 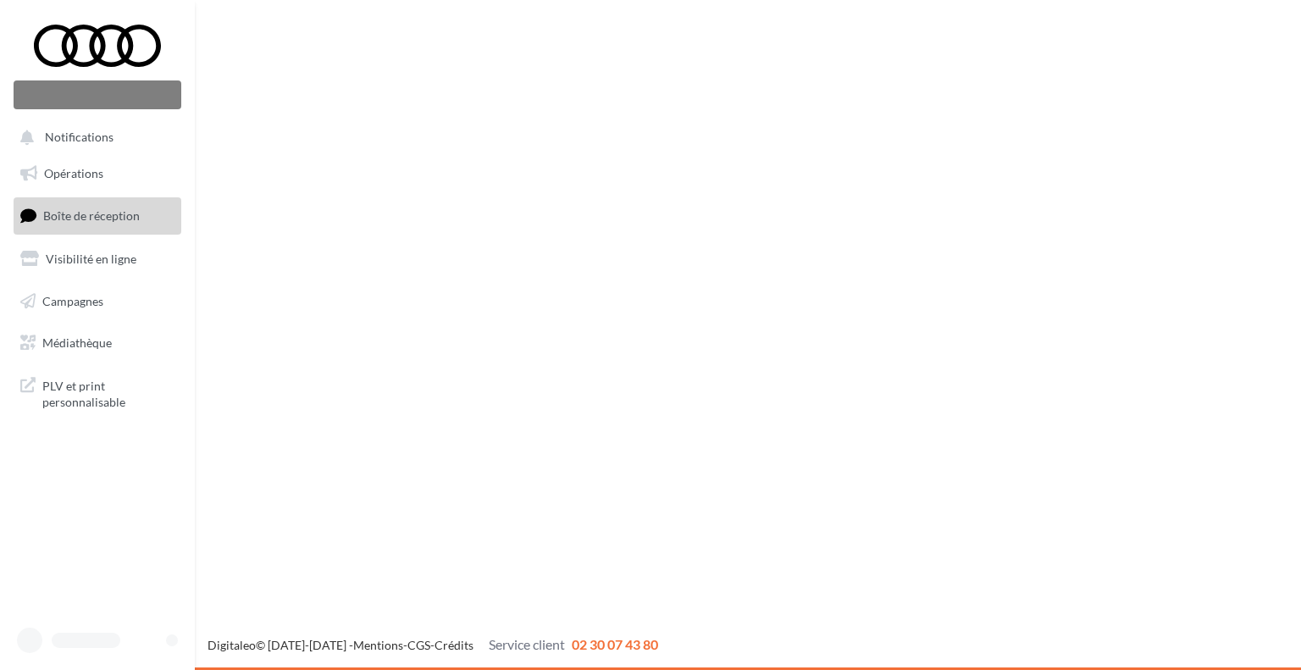 I want to click on a: Mentions, so click(x=378, y=644).